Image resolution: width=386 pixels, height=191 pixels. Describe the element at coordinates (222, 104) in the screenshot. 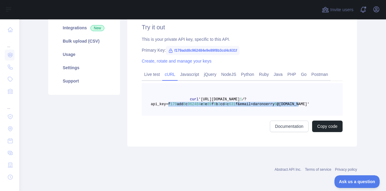

I see `span: cd` at that location.